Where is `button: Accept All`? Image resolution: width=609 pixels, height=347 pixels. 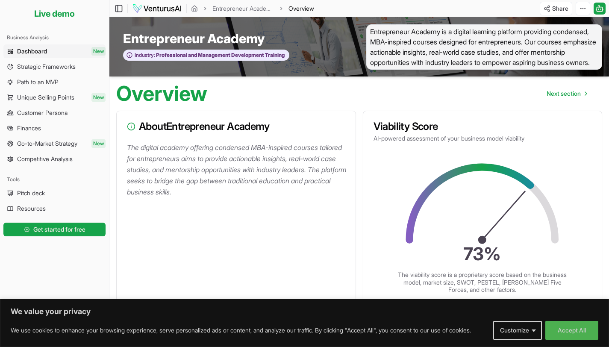 button: Accept All is located at coordinates (571, 330).